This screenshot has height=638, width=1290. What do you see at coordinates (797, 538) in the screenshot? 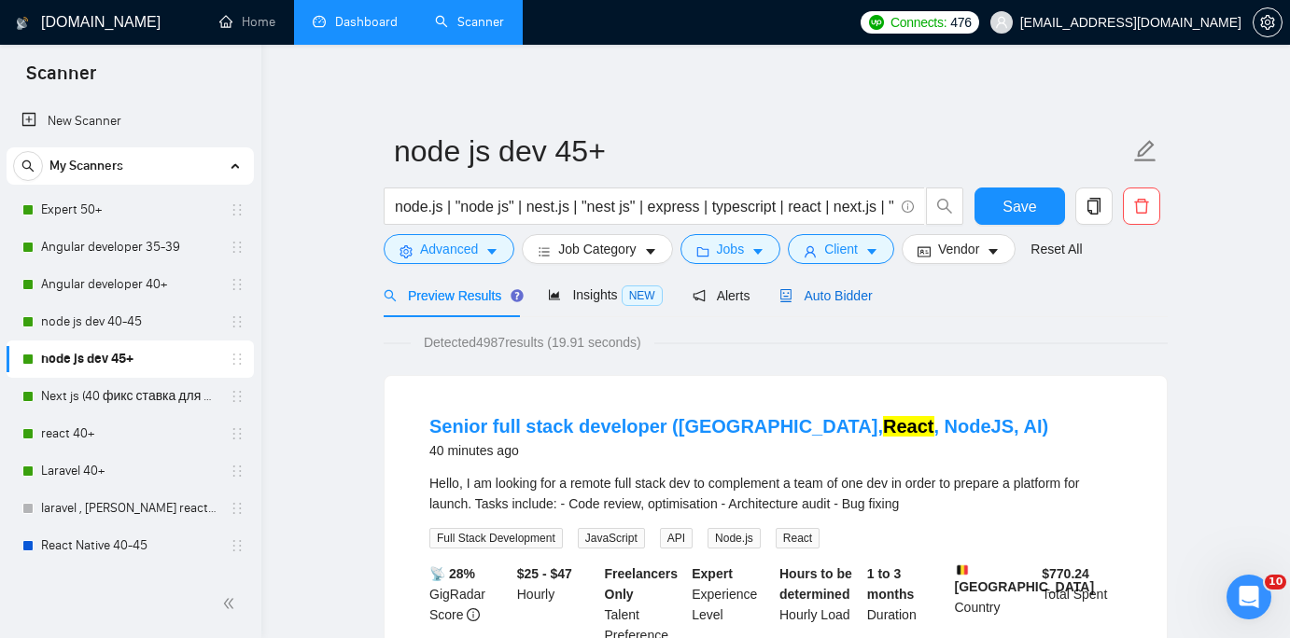
I see `span: React` at bounding box center [797, 538].